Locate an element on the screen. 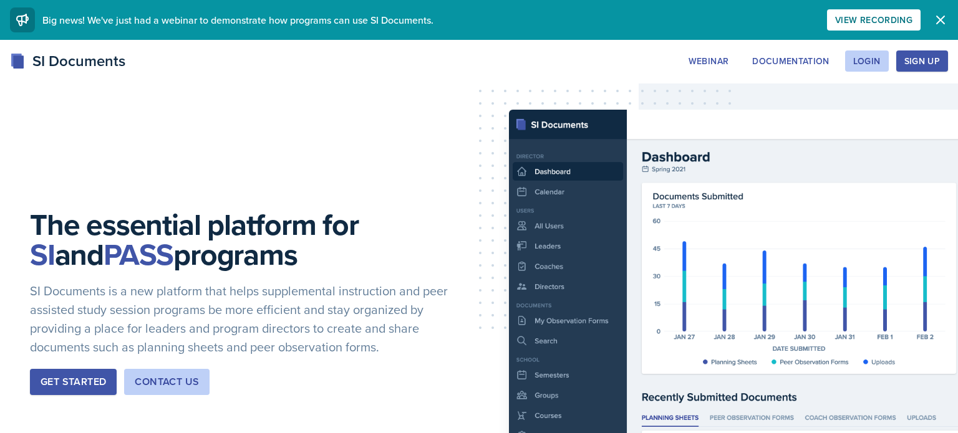  button: Login is located at coordinates (867, 61).